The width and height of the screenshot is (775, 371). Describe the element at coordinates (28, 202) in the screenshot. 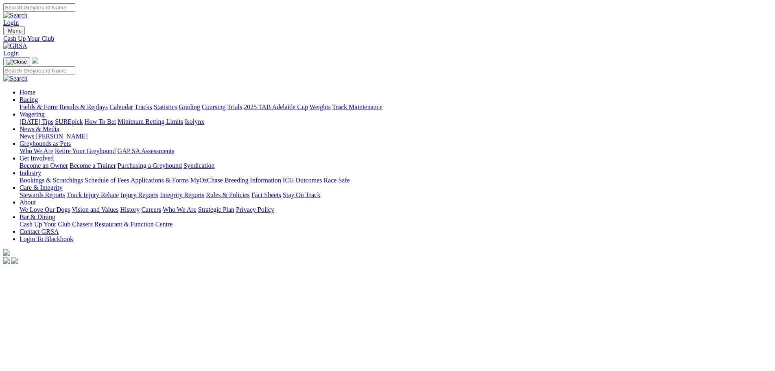

I see `a: About` at that location.